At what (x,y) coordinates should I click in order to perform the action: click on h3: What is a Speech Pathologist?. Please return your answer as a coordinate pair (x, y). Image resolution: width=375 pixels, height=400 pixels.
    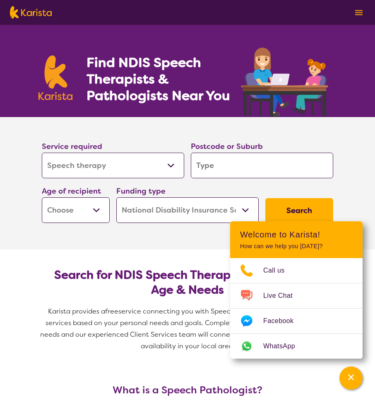
    Looking at the image, I should click on (187, 390).